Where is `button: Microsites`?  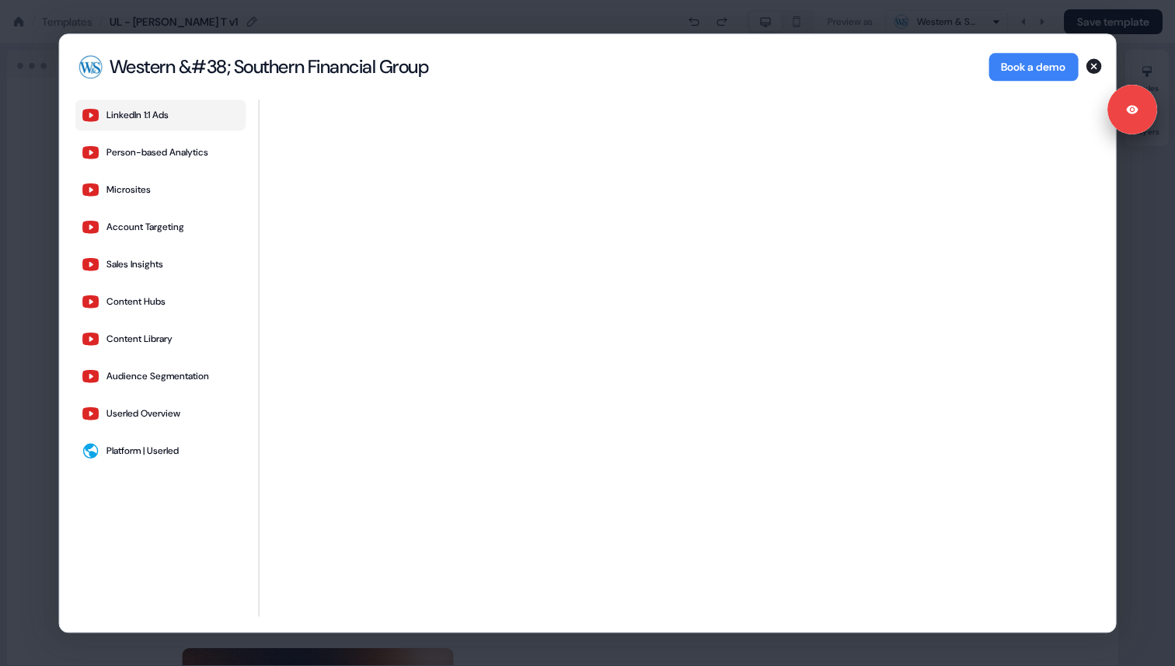
button: Microsites is located at coordinates (161, 190).